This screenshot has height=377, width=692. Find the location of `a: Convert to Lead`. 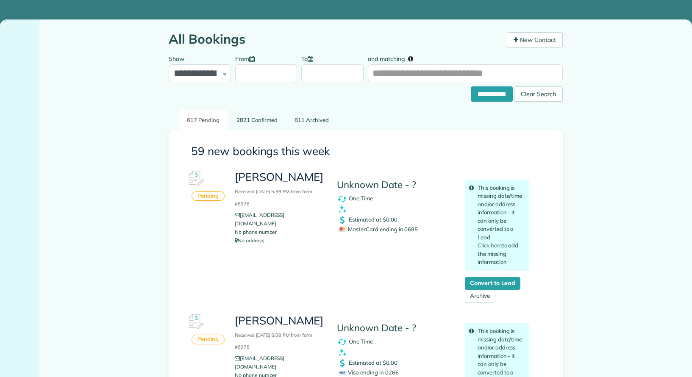

a: Convert to Lead is located at coordinates (492, 284).